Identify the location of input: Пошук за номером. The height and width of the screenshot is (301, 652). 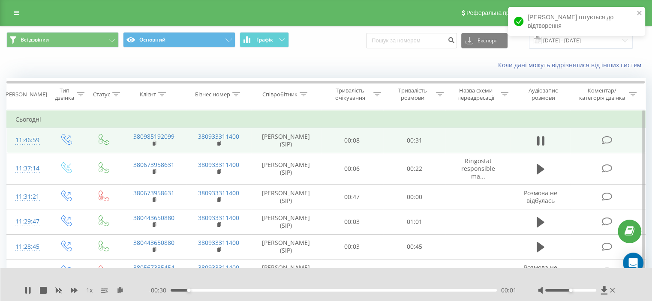
(411, 41).